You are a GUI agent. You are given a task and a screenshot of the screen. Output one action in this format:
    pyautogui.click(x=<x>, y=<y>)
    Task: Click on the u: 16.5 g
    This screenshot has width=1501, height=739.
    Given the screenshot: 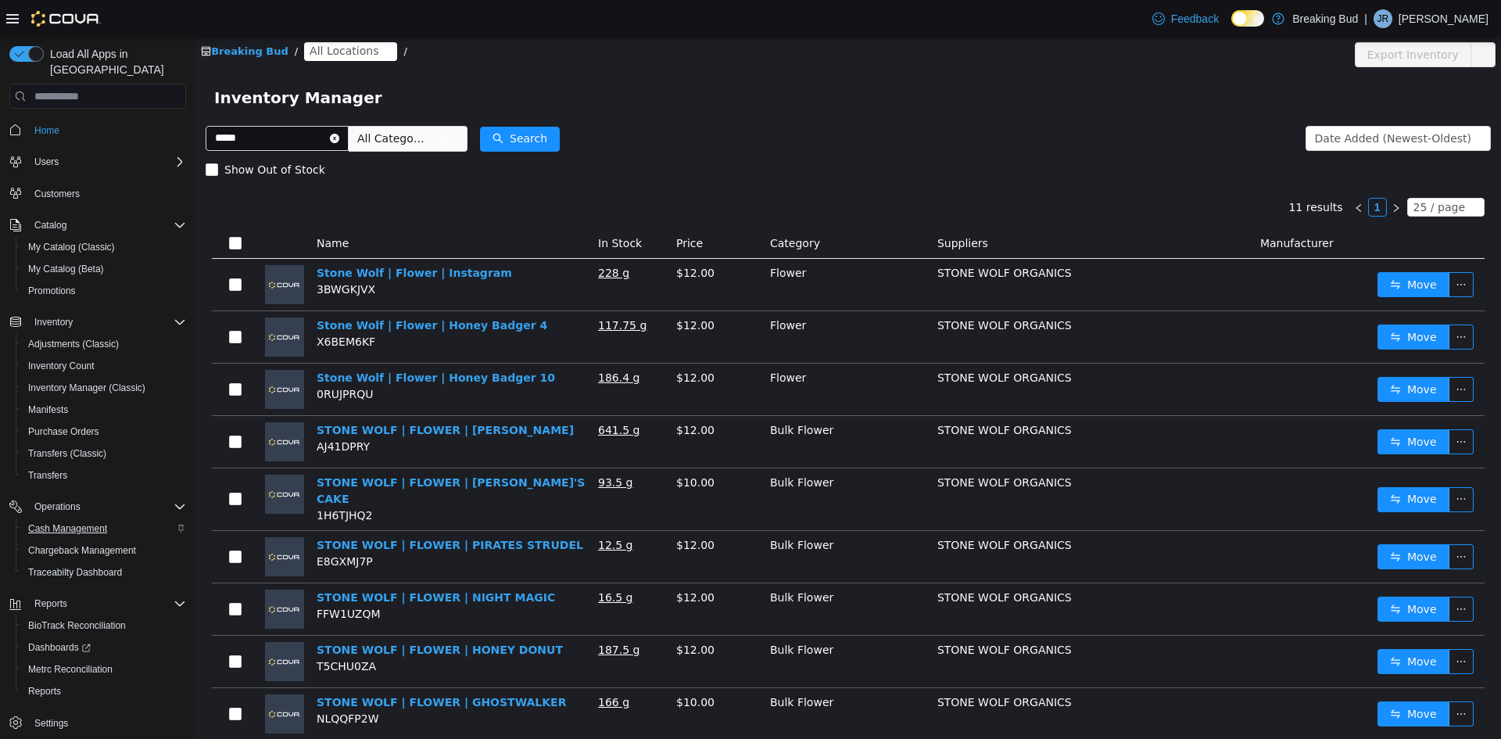 What is the action you would take?
    pyautogui.click(x=420, y=561)
    